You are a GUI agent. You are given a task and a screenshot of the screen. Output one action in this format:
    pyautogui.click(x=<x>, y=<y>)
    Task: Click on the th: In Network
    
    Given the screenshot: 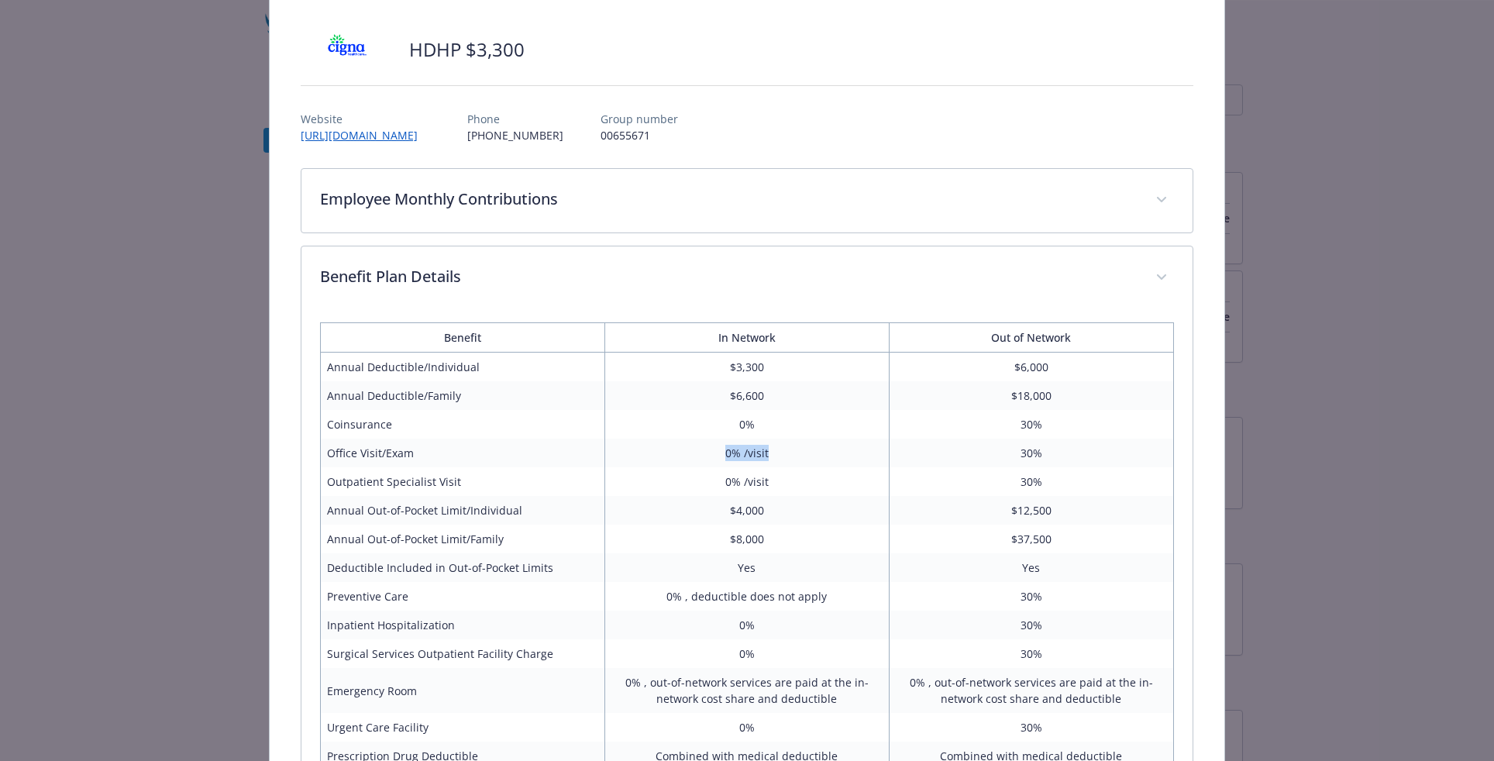 What is the action you would take?
    pyautogui.click(x=747, y=338)
    